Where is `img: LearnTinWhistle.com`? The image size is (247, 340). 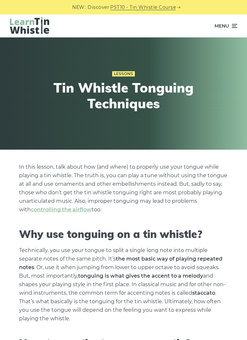 img: LearnTinWhistle.com is located at coordinates (29, 25).